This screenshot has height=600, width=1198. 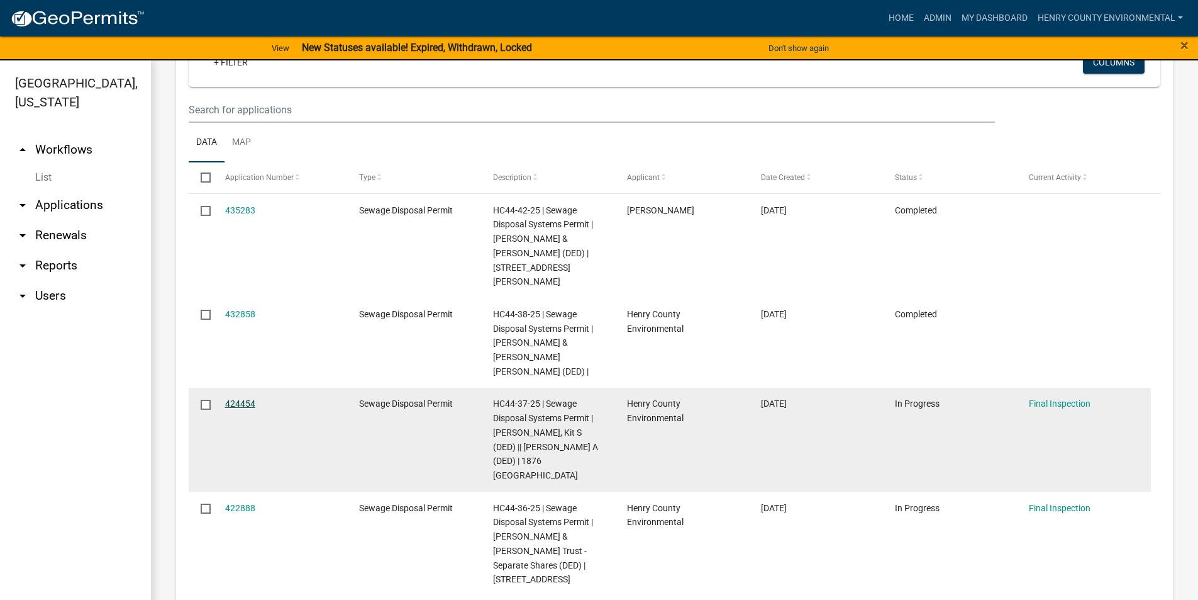 What do you see at coordinates (661, 210) in the screenshot?
I see `span: Ted Wiley` at bounding box center [661, 210].